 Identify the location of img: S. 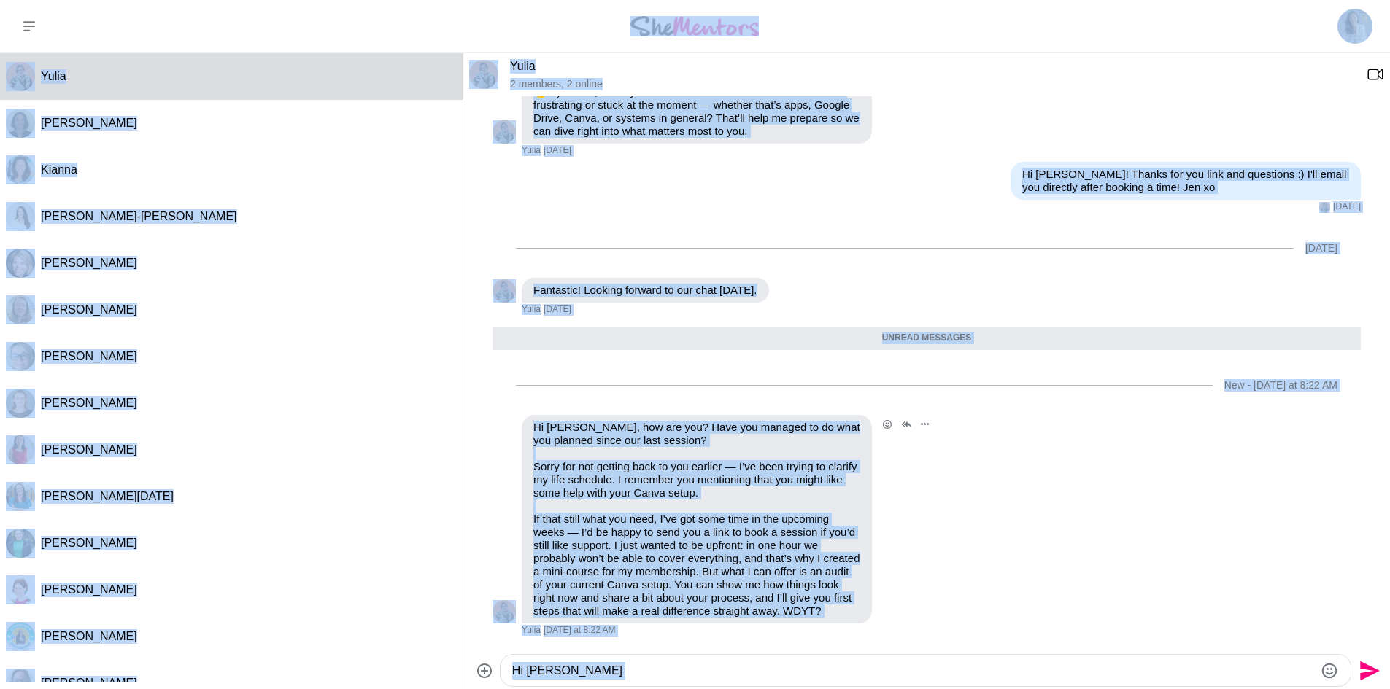
(20, 263).